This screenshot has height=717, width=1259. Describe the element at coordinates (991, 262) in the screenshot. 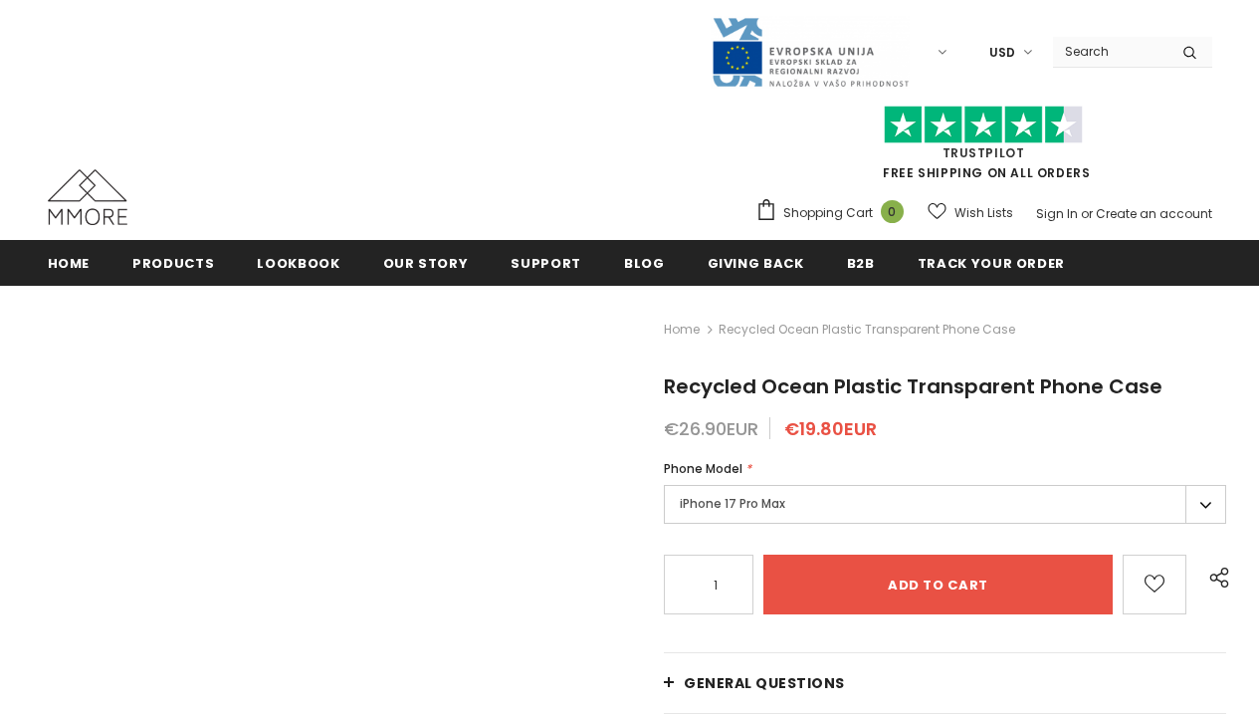

I see `a: Track your order` at that location.